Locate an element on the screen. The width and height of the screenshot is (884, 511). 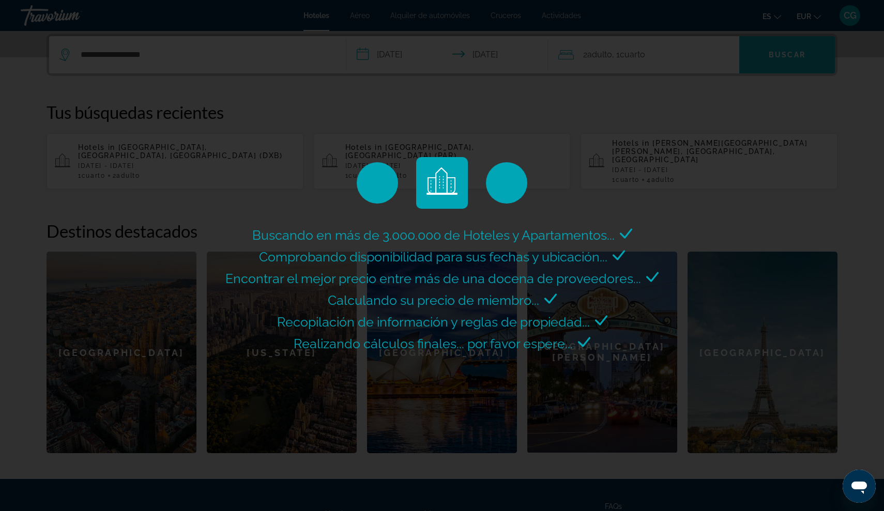
span: Calculando su precio de miembro... is located at coordinates (433, 300).